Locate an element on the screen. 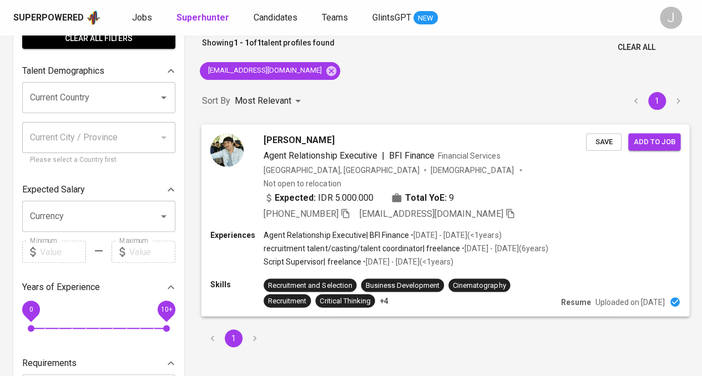 This screenshot has width=702, height=376. span: 10+ is located at coordinates (166, 309).